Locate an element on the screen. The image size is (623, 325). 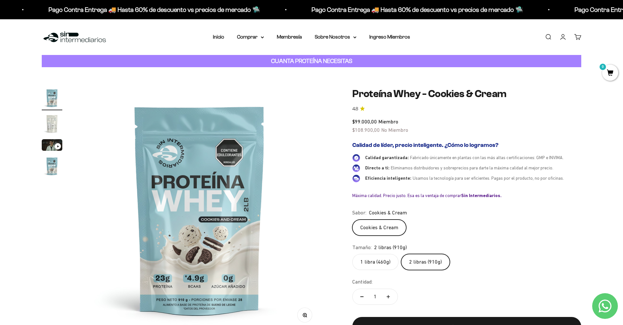
label: Cantidad: is located at coordinates (362, 282).